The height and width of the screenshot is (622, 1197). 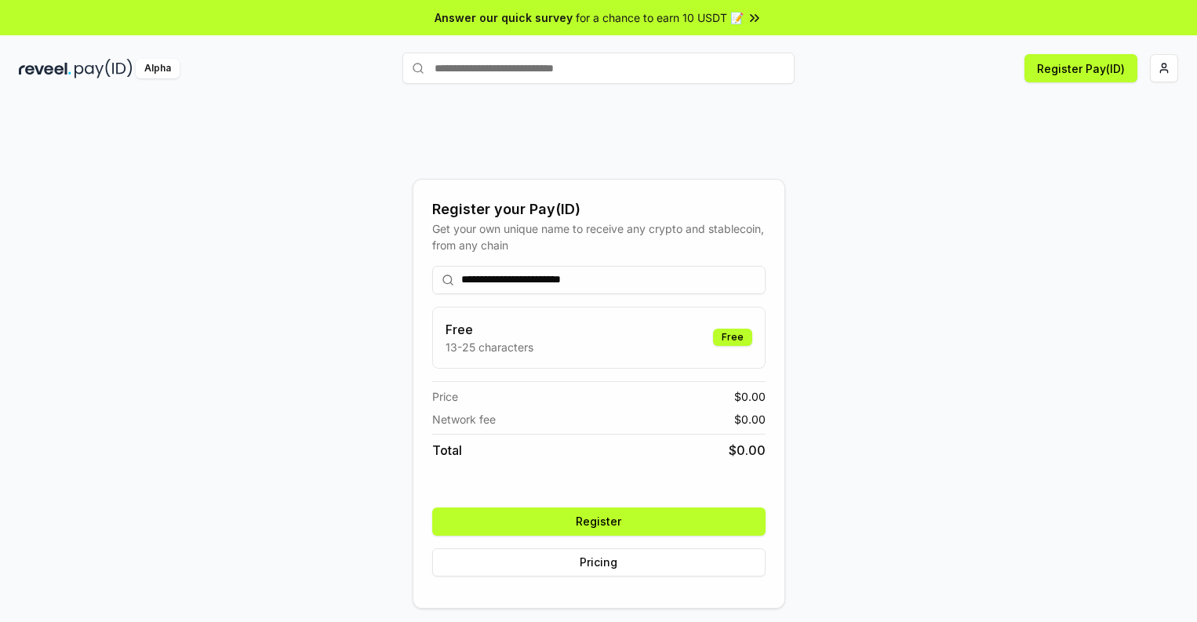 I want to click on p: 13-25 characters, so click(x=490, y=347).